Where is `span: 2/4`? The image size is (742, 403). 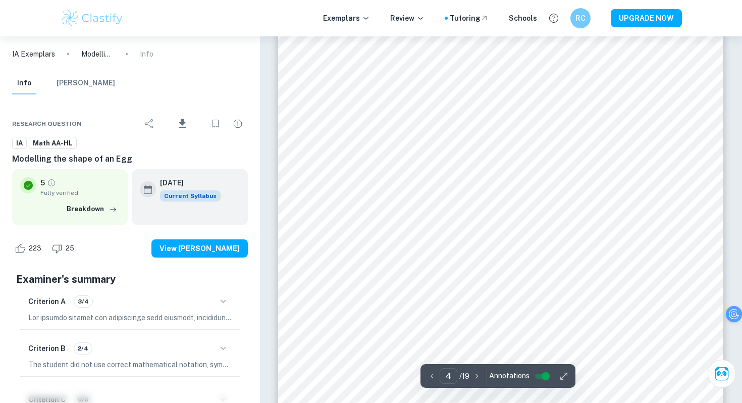
span: 2/4 is located at coordinates (83, 348).